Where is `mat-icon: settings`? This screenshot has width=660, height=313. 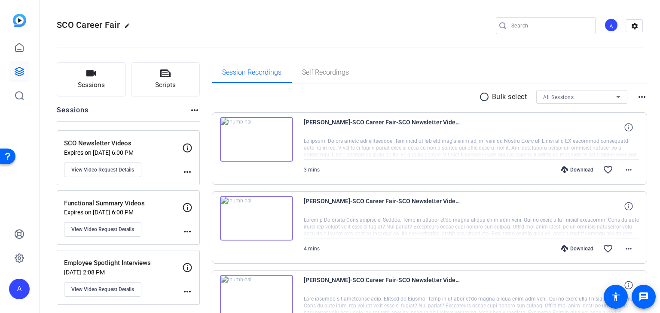 mat-icon: settings is located at coordinates (634, 26).